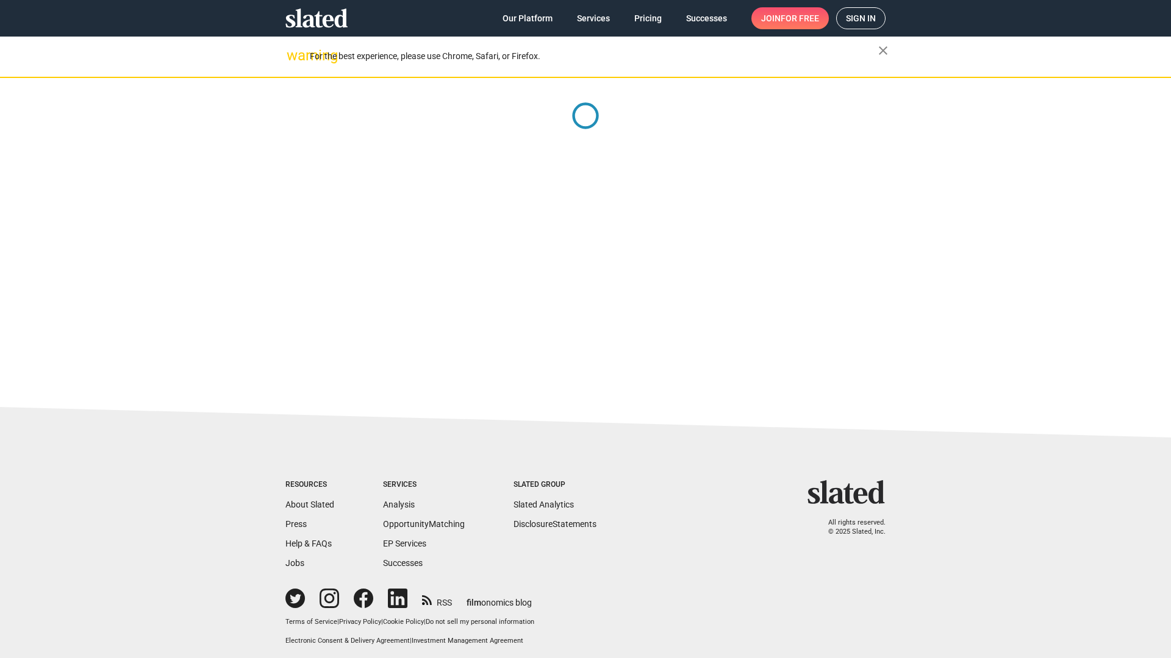  What do you see at coordinates (860, 18) in the screenshot?
I see `span: Sign in` at bounding box center [860, 18].